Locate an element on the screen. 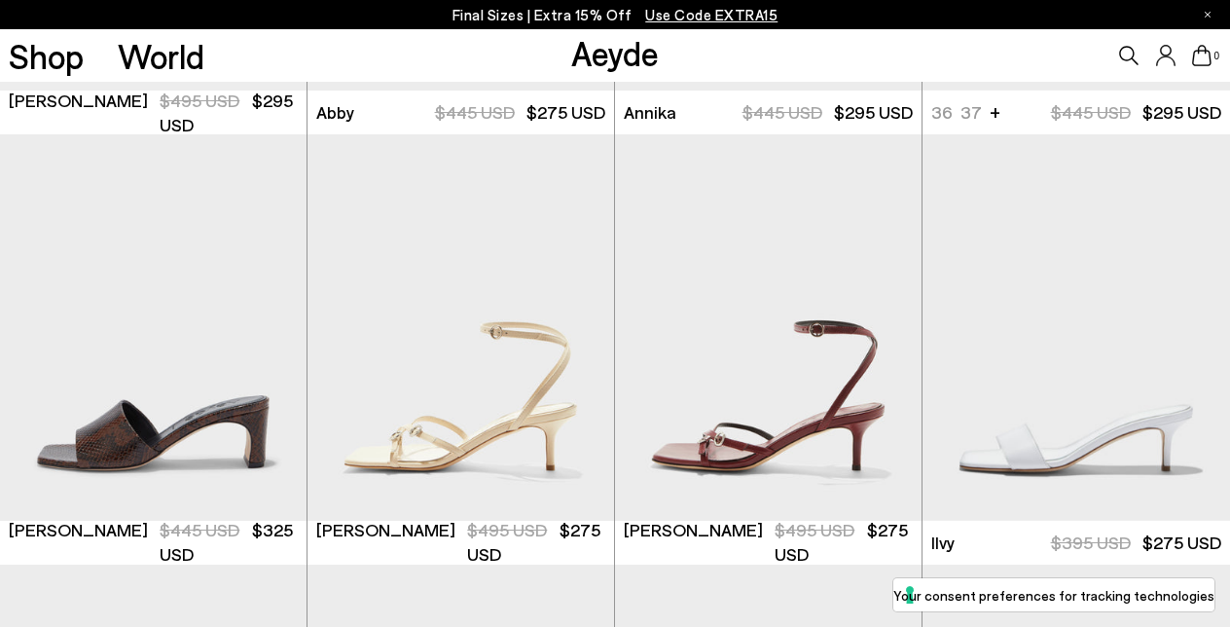 The height and width of the screenshot is (627, 1230). a: 36 37 + $445 USD $295 USD is located at coordinates (1076, 112).